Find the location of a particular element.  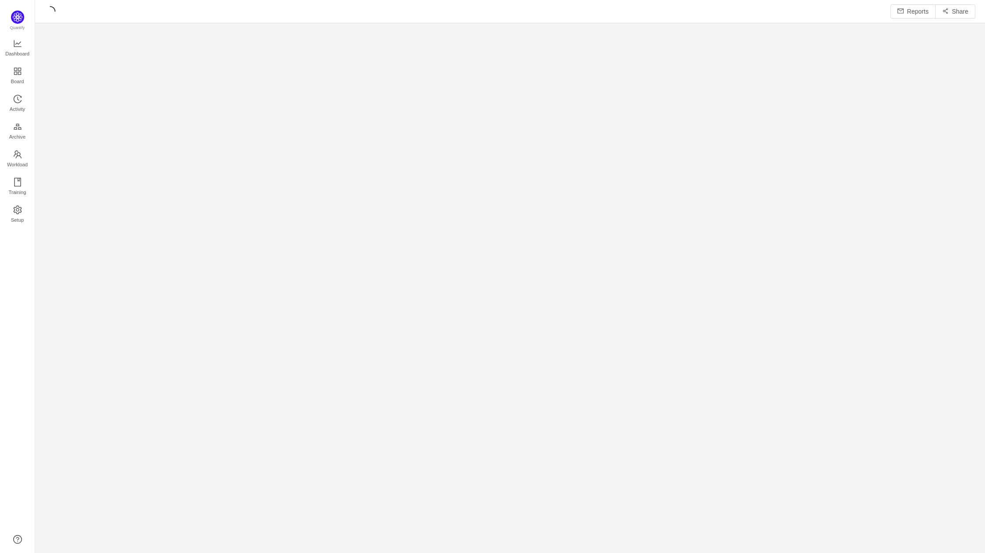

span: Dashboard is located at coordinates (17, 54).